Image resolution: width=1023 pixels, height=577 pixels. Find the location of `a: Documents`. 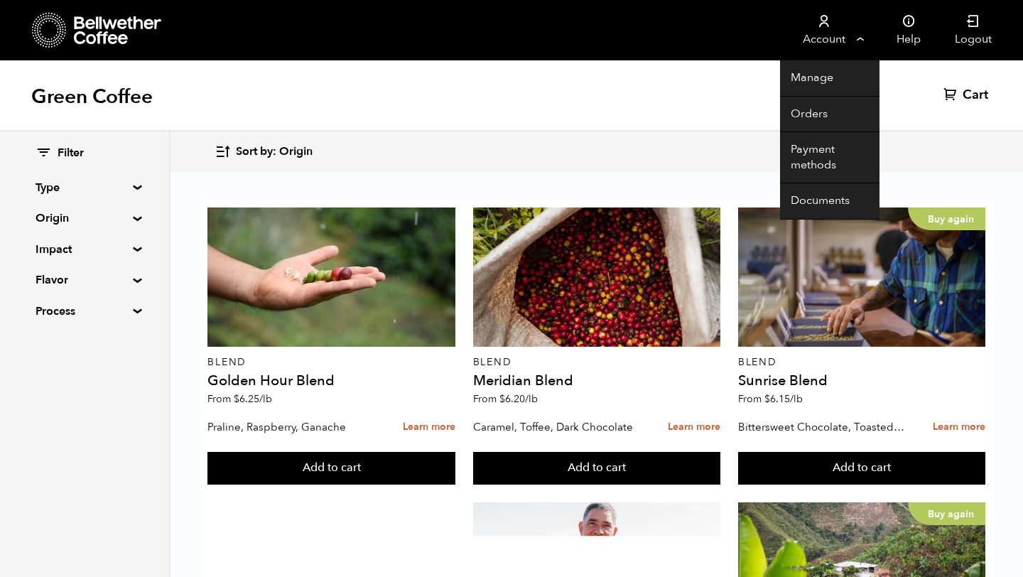

a: Documents is located at coordinates (830, 201).